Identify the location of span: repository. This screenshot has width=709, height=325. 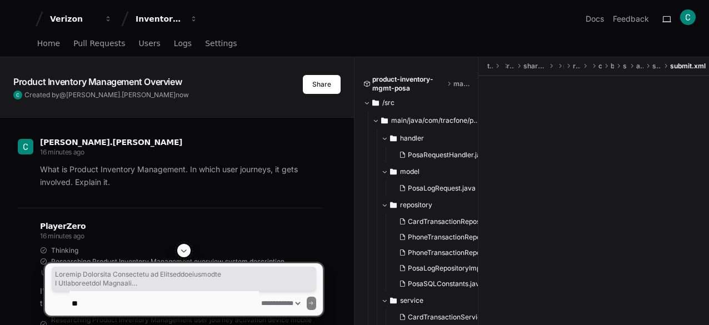
(416, 205).